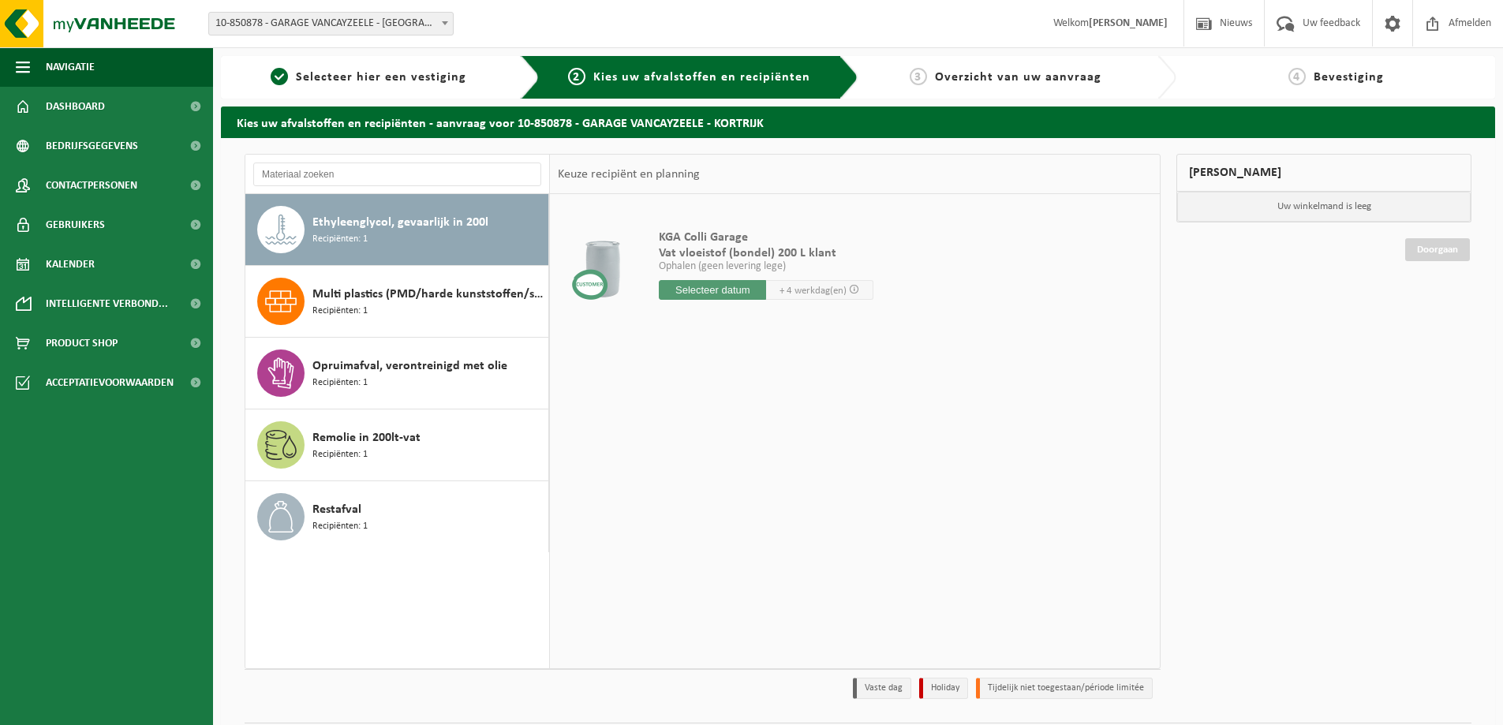  Describe the element at coordinates (919, 77) in the screenshot. I see `span: 3` at that location.